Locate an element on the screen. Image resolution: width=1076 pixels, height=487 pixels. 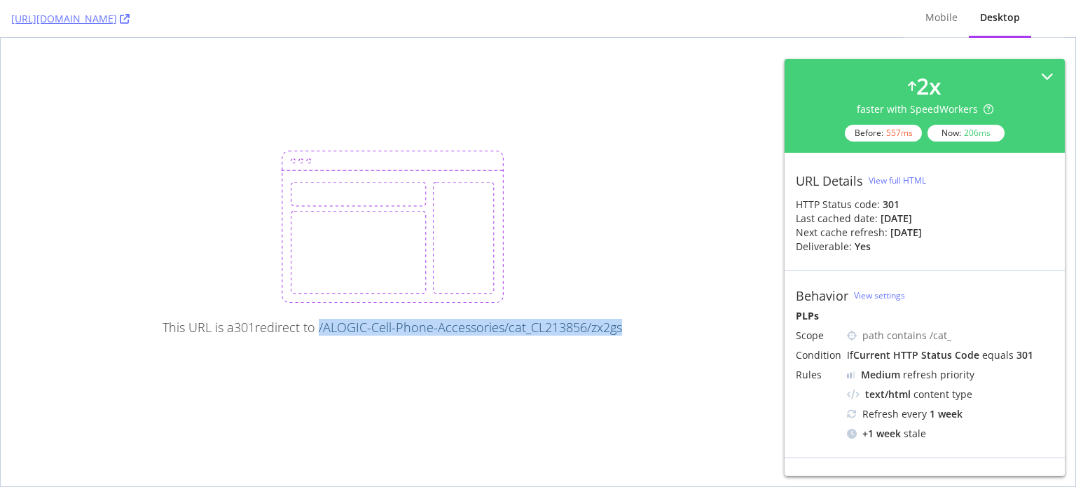
button: View full HTML is located at coordinates (898, 181).